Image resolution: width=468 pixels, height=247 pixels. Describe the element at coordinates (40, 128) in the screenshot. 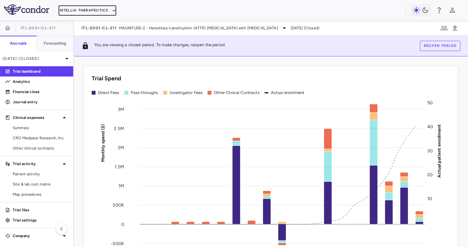

I see `span: Summary` at that location.